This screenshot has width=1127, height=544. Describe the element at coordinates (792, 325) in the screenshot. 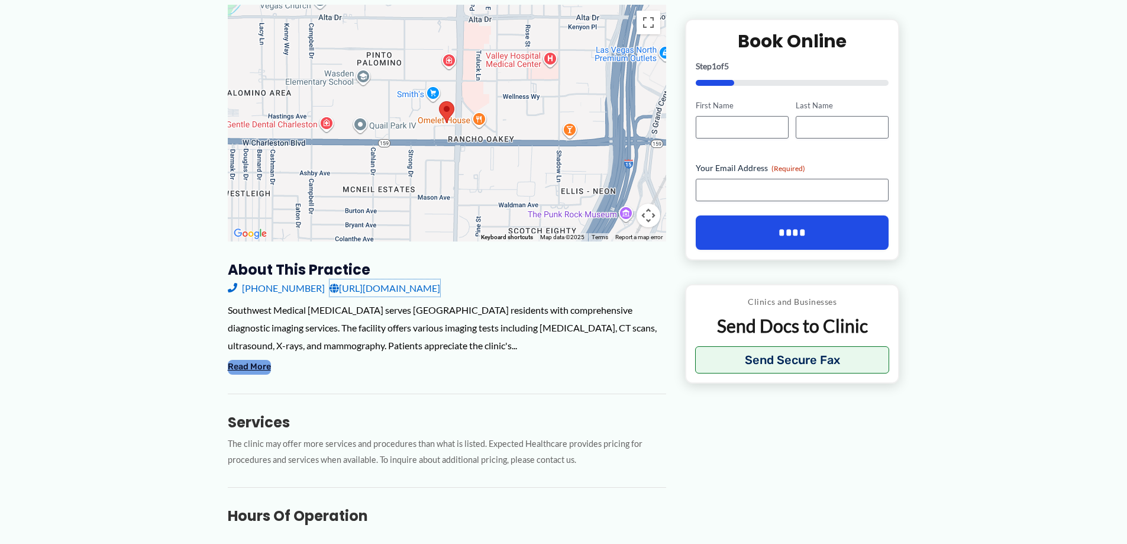

I see `p: Send Docs to Clinic` at that location.